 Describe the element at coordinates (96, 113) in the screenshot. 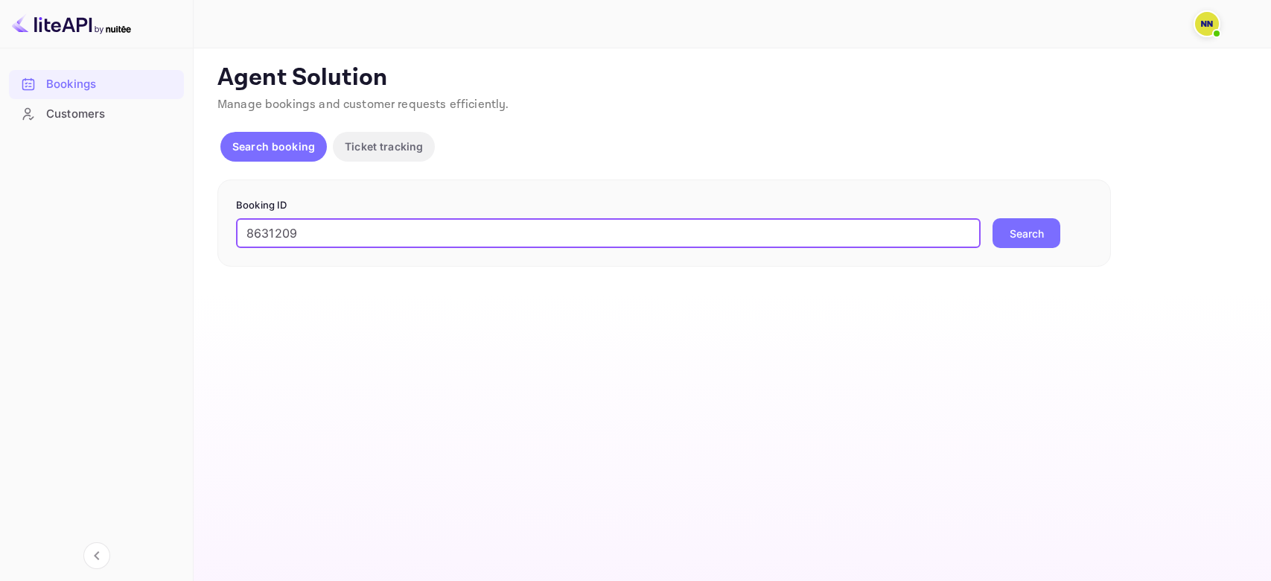

I see `a: Customers` at that location.